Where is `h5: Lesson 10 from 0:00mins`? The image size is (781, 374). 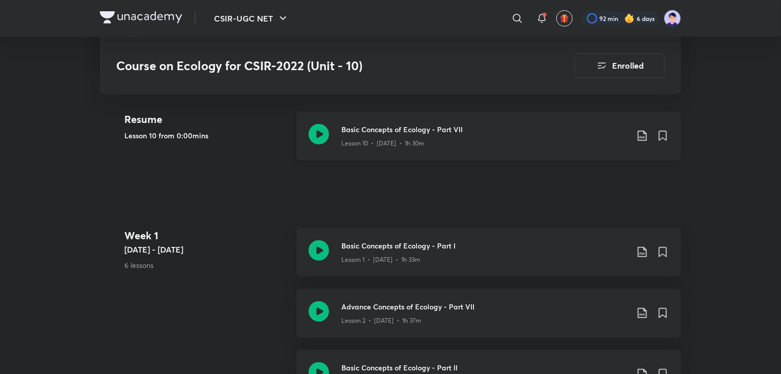 h5: Lesson 10 from 0:00mins is located at coordinates (206, 135).